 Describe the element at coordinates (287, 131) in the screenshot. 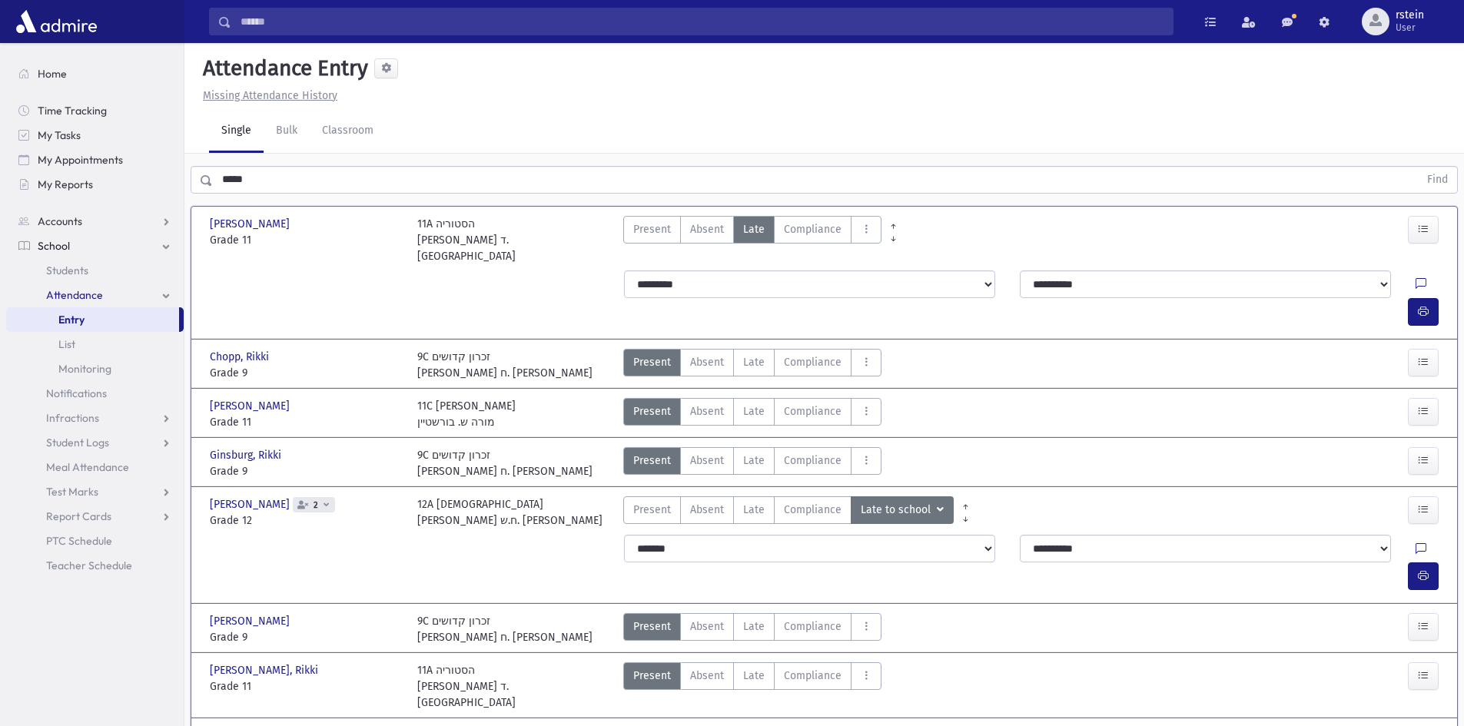

I see `a: Bulk` at that location.